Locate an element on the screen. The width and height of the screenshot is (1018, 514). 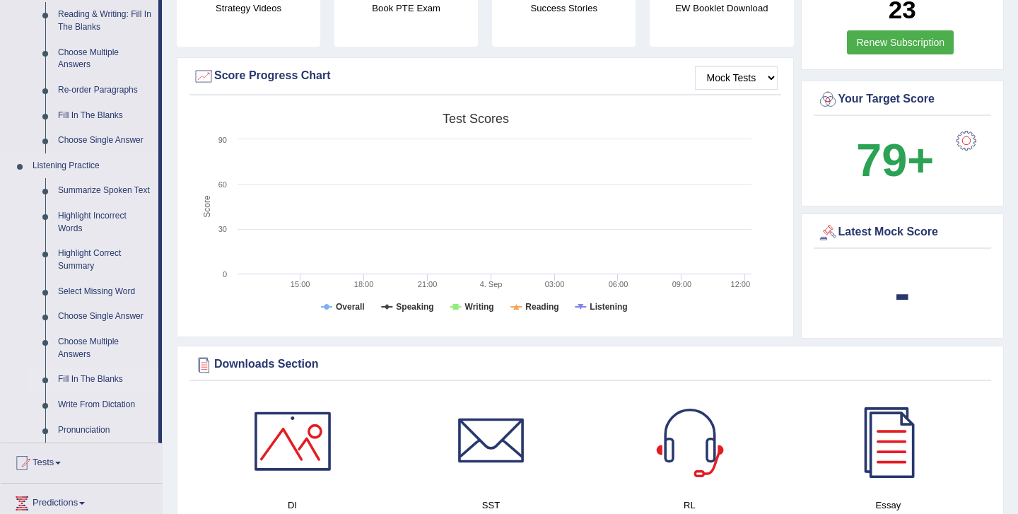
tspan: Test scores is located at coordinates (476, 119).